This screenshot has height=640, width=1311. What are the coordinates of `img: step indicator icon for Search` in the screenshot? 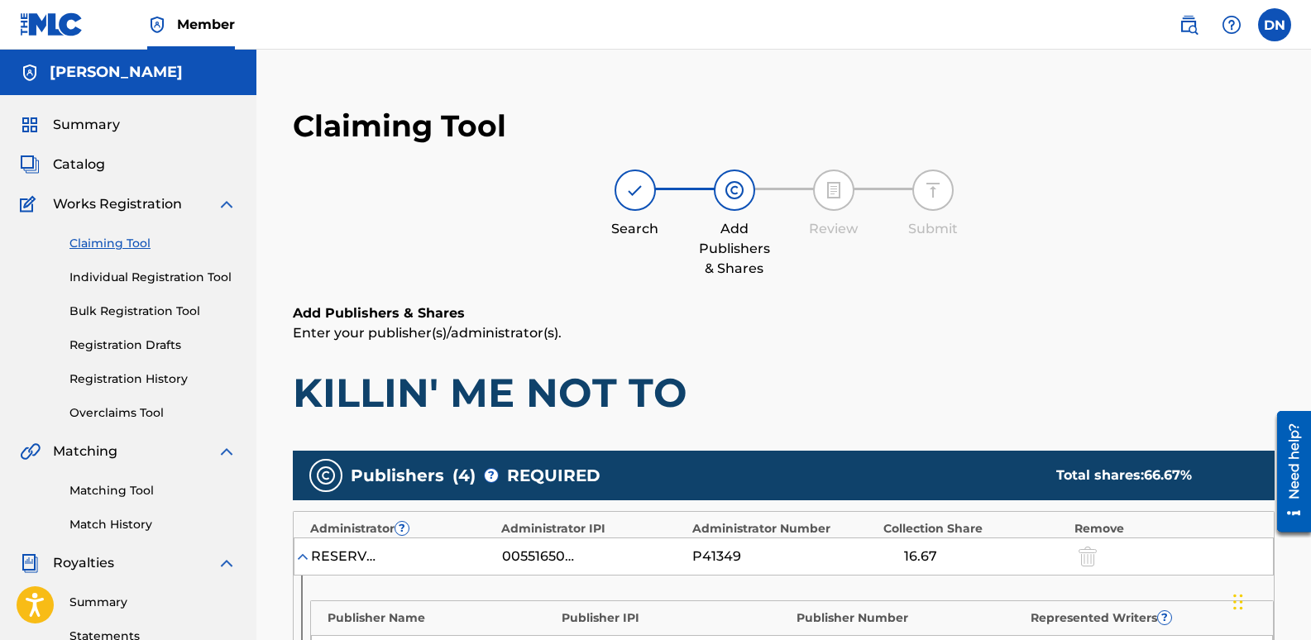 It's located at (635, 190).